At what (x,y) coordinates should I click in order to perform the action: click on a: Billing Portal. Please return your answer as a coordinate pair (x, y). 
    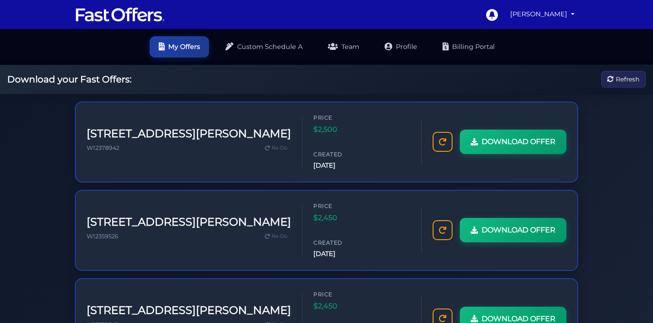
    Looking at the image, I should click on (468, 47).